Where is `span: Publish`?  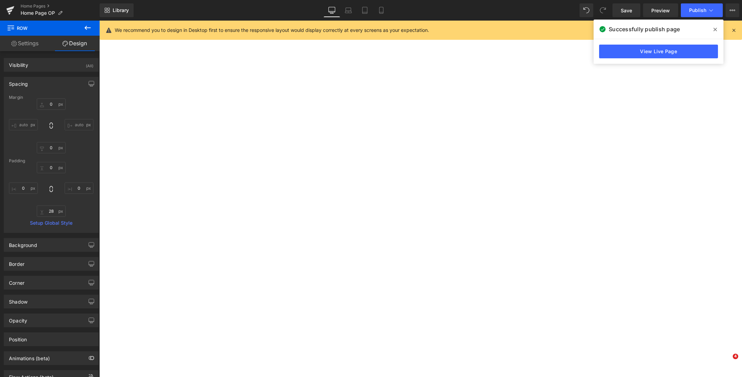 span: Publish is located at coordinates (698, 10).